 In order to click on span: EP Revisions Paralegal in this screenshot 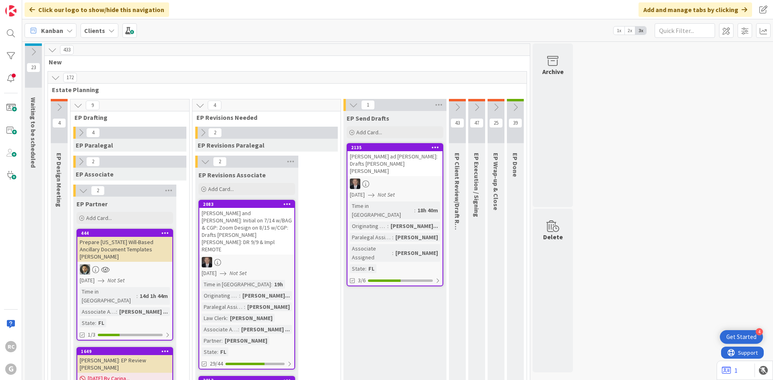, I will do `click(231, 145)`.